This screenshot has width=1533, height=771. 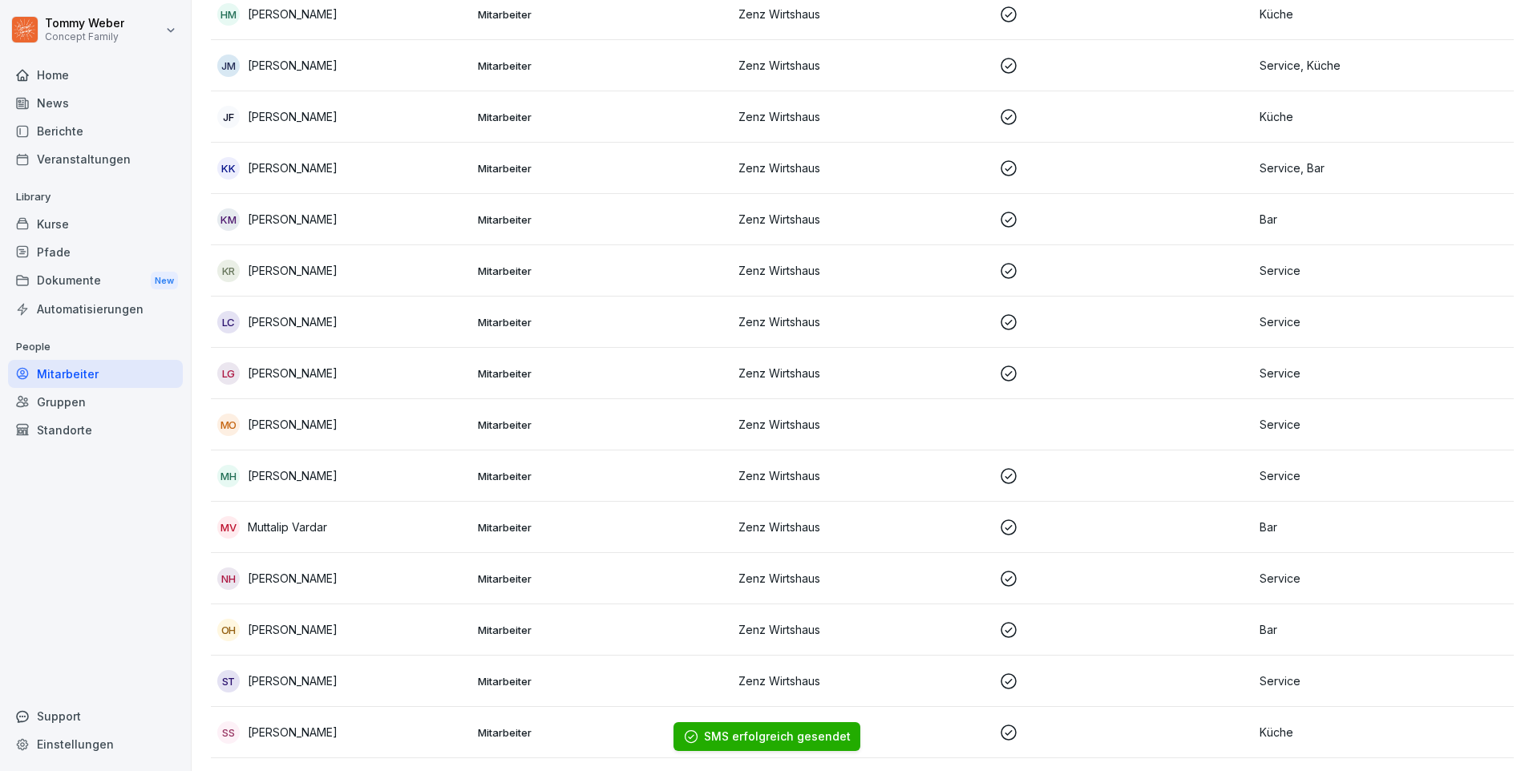 What do you see at coordinates (95, 374) in the screenshot?
I see `div: Mitarbeiter` at bounding box center [95, 374].